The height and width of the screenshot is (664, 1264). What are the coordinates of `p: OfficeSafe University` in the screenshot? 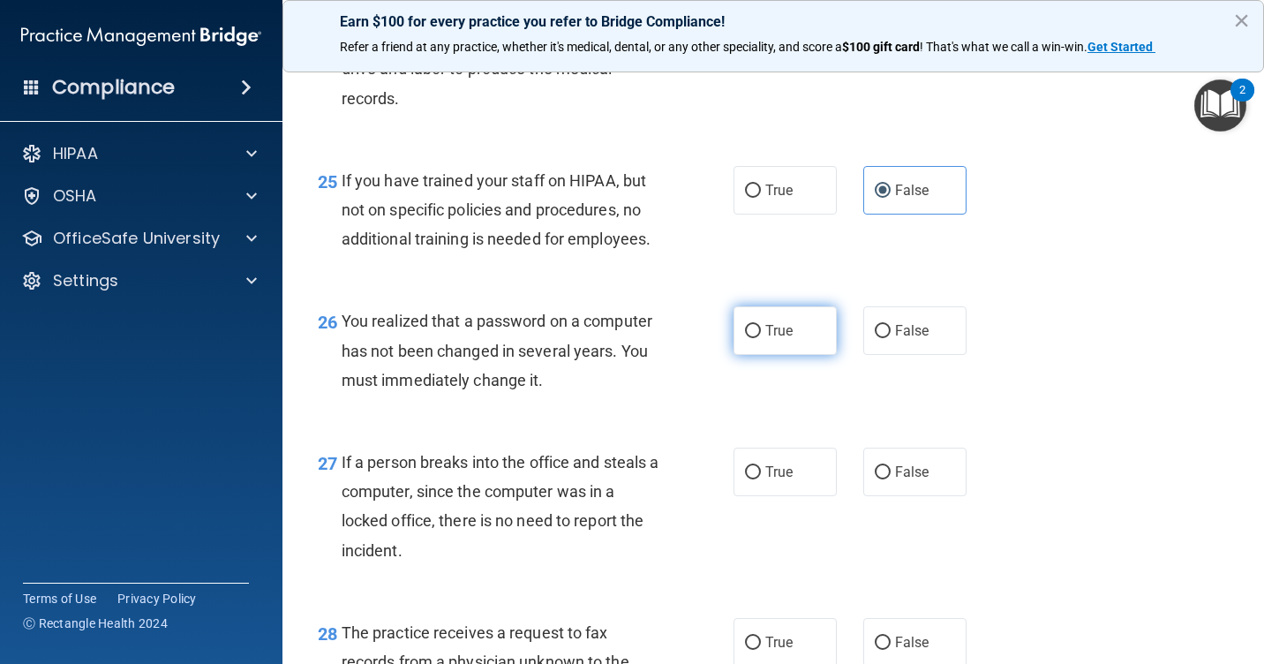 It's located at (136, 238).